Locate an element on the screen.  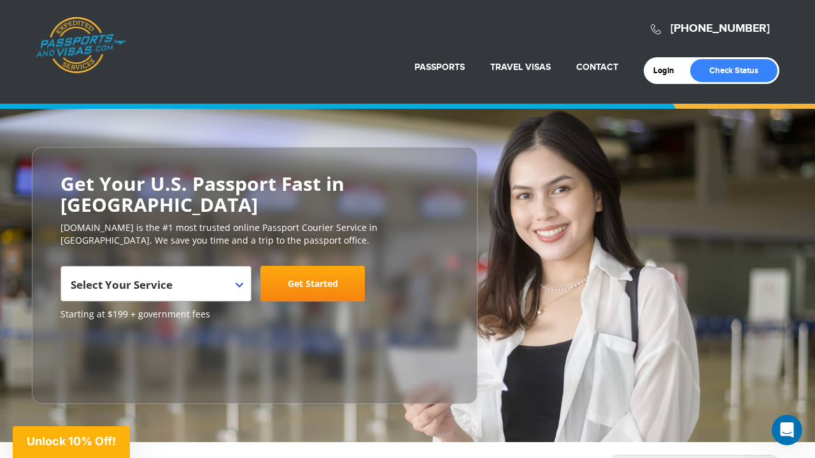
span: Unlock 10% Off! is located at coordinates (71, 441).